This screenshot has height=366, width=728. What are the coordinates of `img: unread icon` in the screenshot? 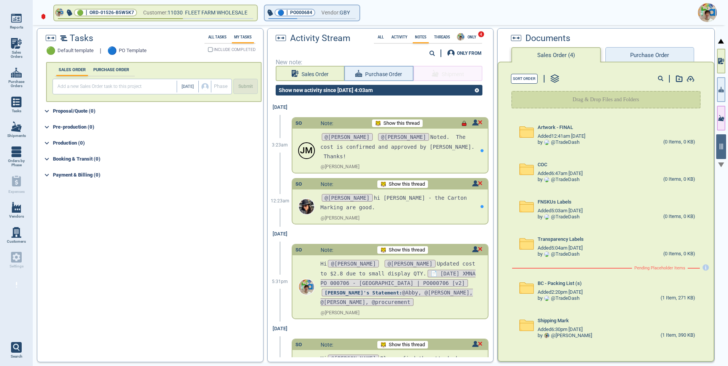 It's located at (477, 344).